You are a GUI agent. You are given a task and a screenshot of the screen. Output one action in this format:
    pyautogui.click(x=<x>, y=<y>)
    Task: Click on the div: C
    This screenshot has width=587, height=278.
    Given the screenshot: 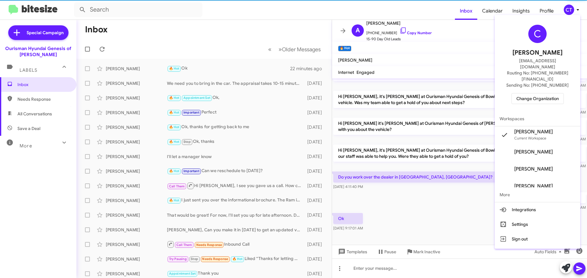 What is the action you would take?
    pyautogui.click(x=537, y=34)
    